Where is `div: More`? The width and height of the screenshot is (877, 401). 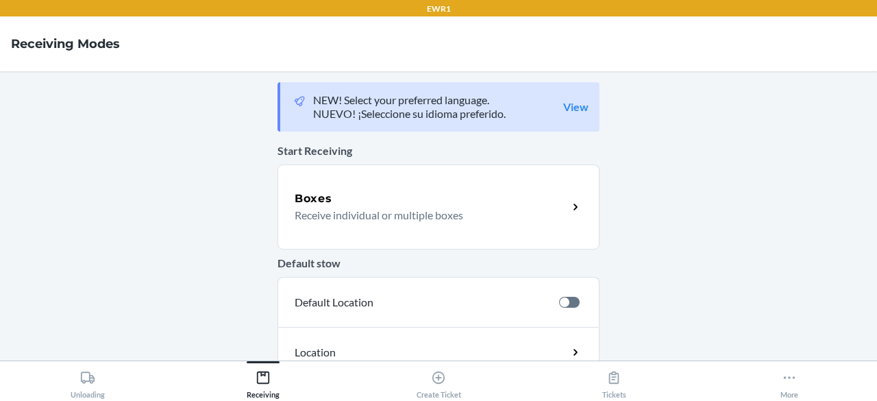 div: More is located at coordinates (789, 381).